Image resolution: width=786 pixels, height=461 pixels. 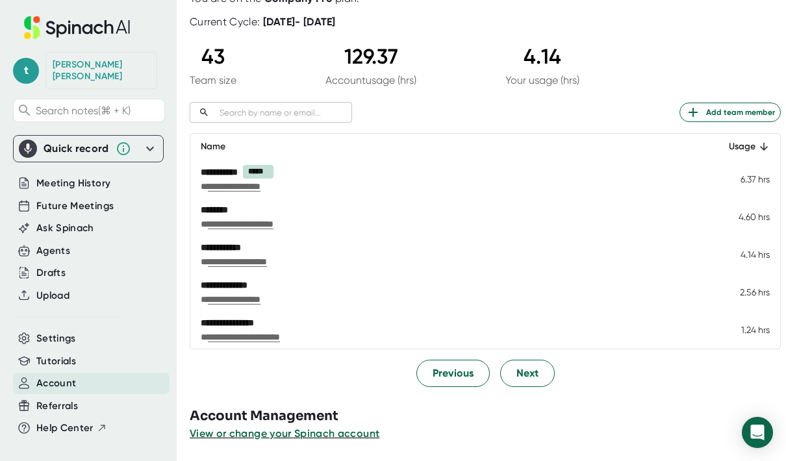 What do you see at coordinates (371, 57) in the screenshot?
I see `div: 129.37` at bounding box center [371, 57].